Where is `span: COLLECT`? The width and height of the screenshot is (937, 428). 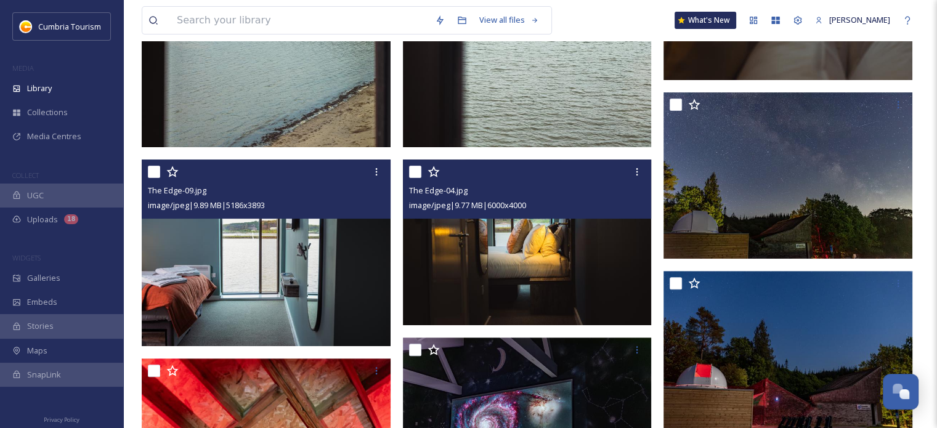 span: COLLECT is located at coordinates (25, 175).